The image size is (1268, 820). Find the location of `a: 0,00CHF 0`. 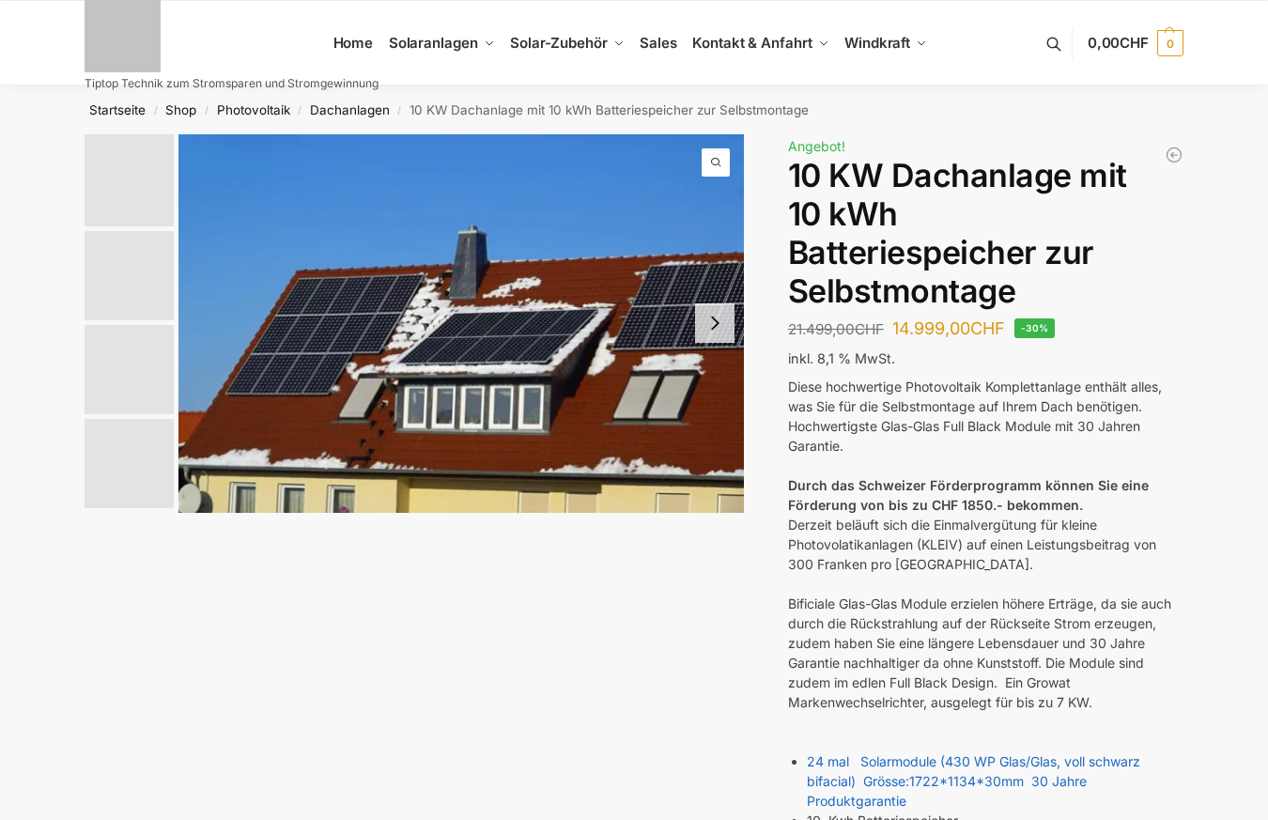

a: 0,00CHF 0 is located at coordinates (1135, 43).